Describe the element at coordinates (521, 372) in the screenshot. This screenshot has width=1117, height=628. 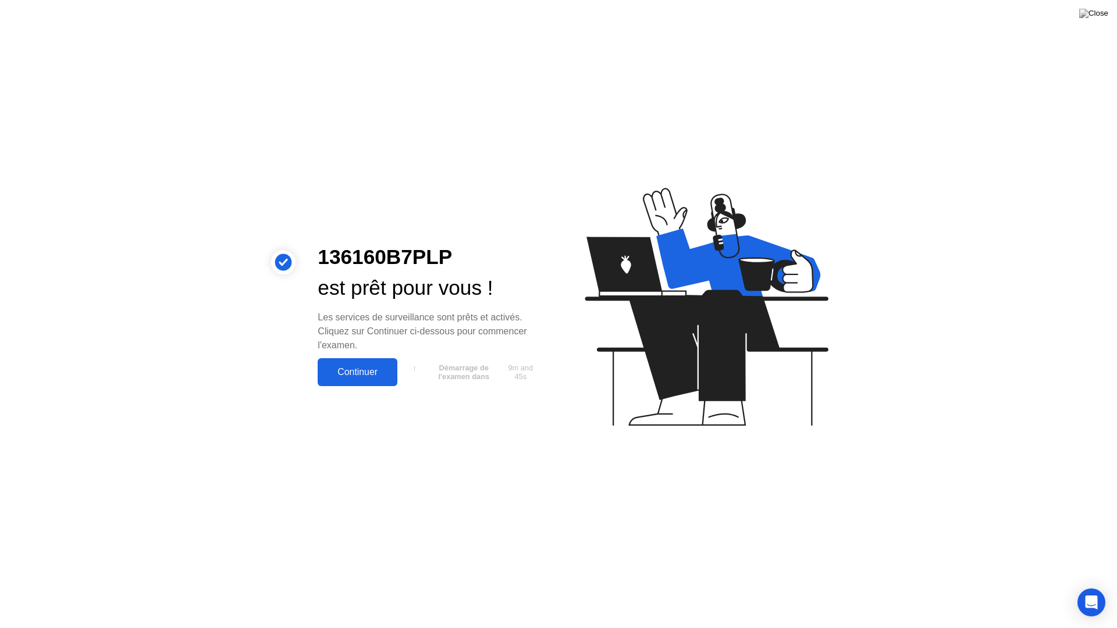
I see `span: 9m and 45s` at that location.